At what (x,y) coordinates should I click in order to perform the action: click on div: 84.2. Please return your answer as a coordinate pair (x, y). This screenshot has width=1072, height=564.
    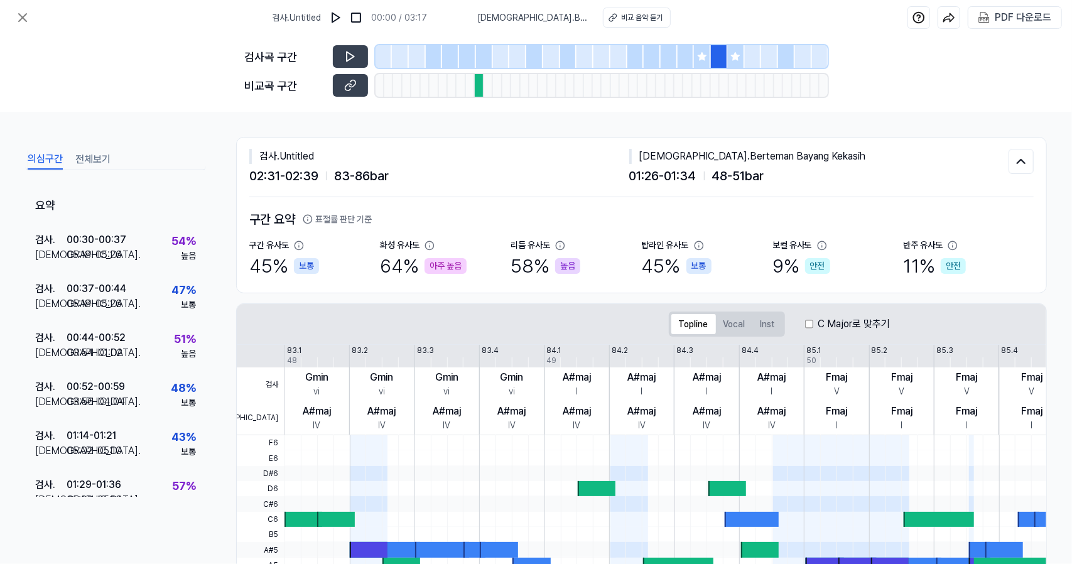
    Looking at the image, I should click on (620, 350).